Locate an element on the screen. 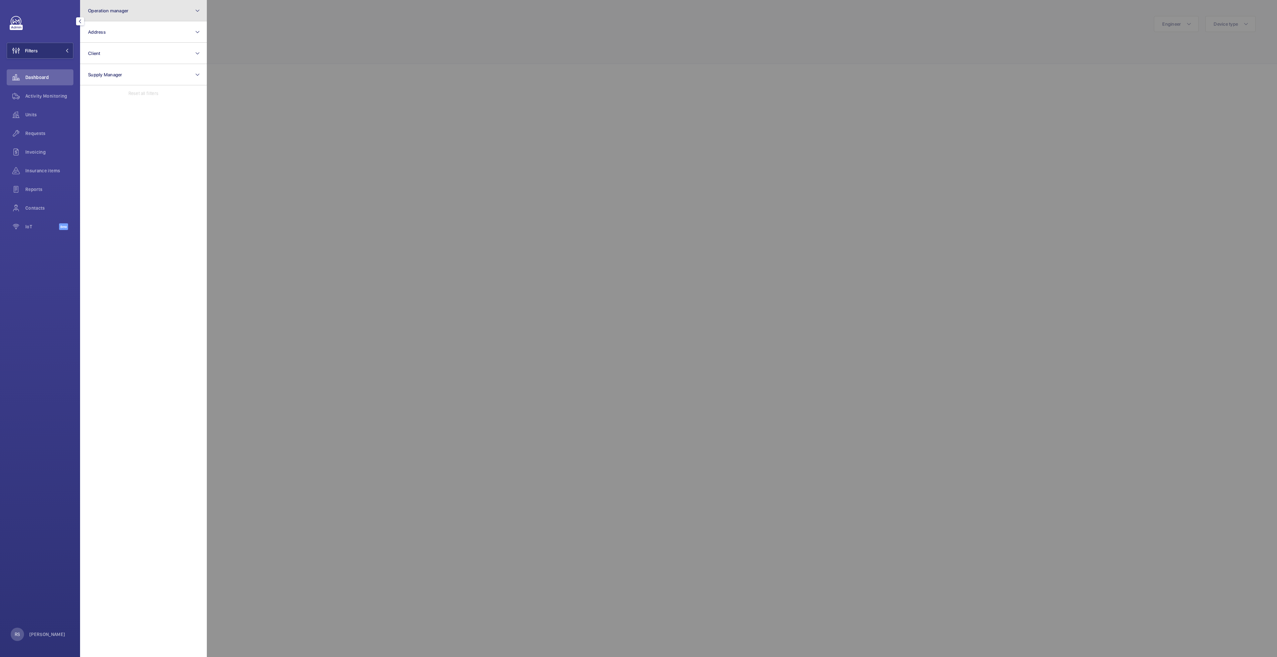 The height and width of the screenshot is (657, 1277). span: Units is located at coordinates (49, 115).